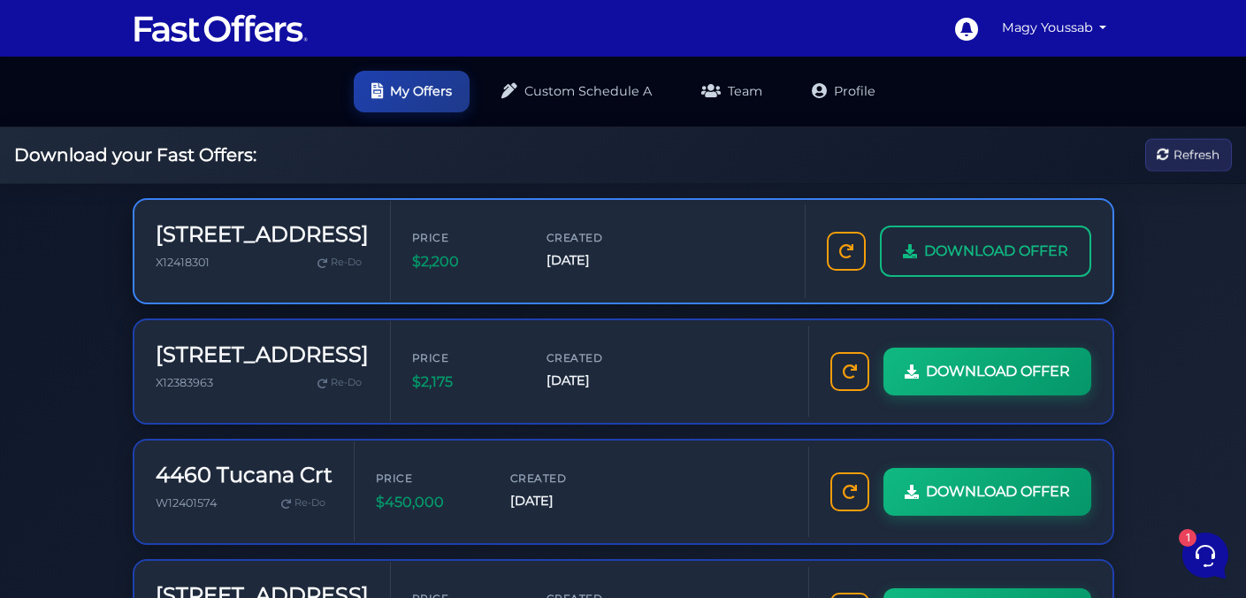 The width and height of the screenshot is (1246, 598). Describe the element at coordinates (305, 78) in the screenshot. I see `a: See all` at that location.